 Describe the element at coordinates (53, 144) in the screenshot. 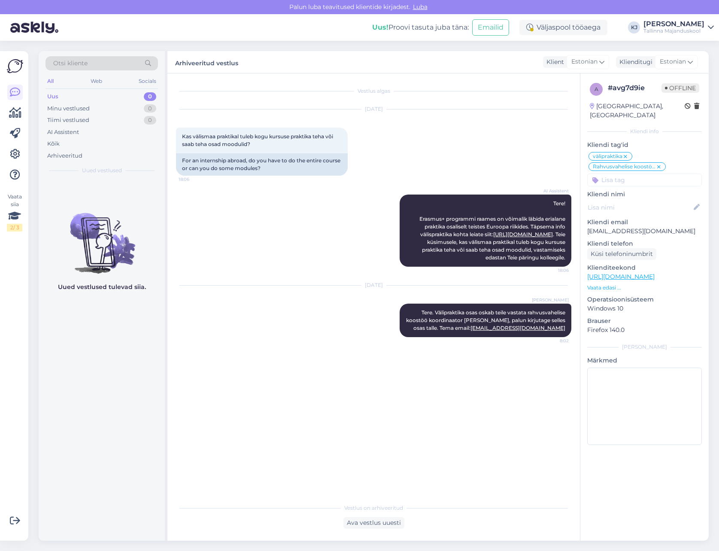

I see `div: Kõik` at that location.